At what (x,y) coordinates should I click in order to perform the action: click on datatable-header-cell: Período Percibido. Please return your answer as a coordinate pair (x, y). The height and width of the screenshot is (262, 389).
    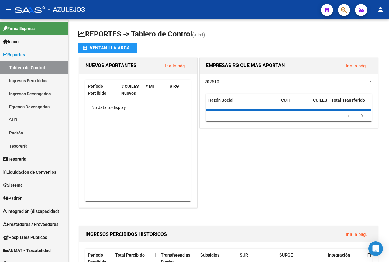
    Looking at the image, I should click on (102, 90).